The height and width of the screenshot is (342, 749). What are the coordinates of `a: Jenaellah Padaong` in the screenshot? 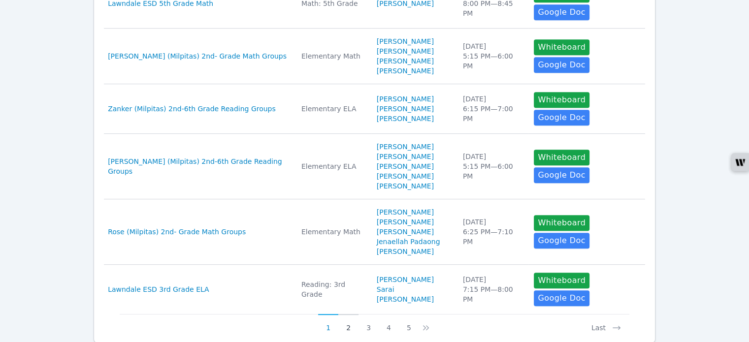 It's located at (408, 242).